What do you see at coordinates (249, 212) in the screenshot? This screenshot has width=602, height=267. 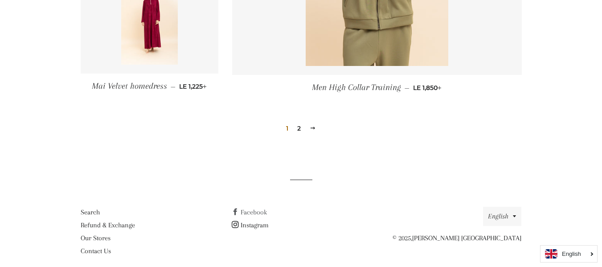 I see `a: Facebook` at bounding box center [249, 212].